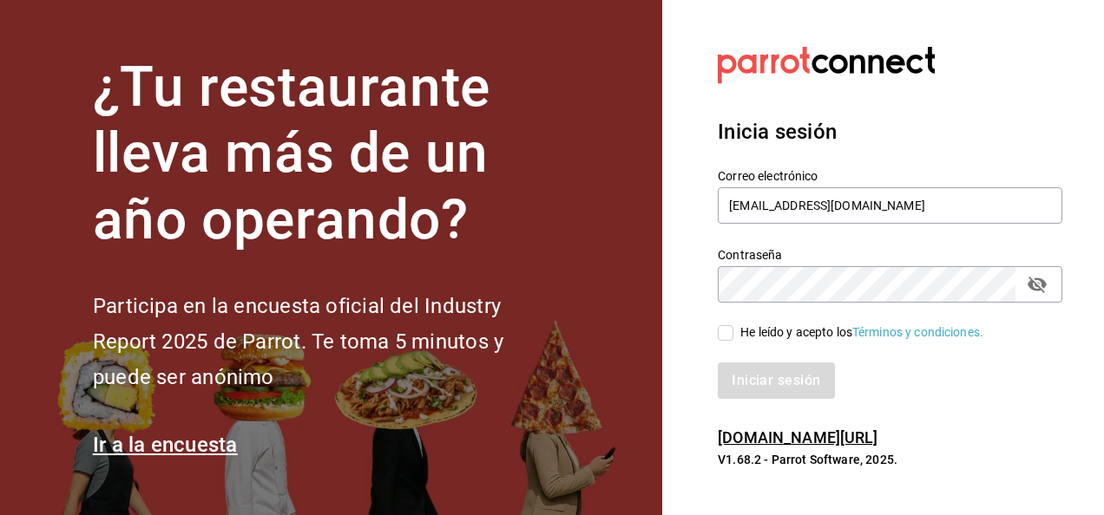  Describe the element at coordinates (889, 254) in the screenshot. I see `label: Contraseña` at that location.